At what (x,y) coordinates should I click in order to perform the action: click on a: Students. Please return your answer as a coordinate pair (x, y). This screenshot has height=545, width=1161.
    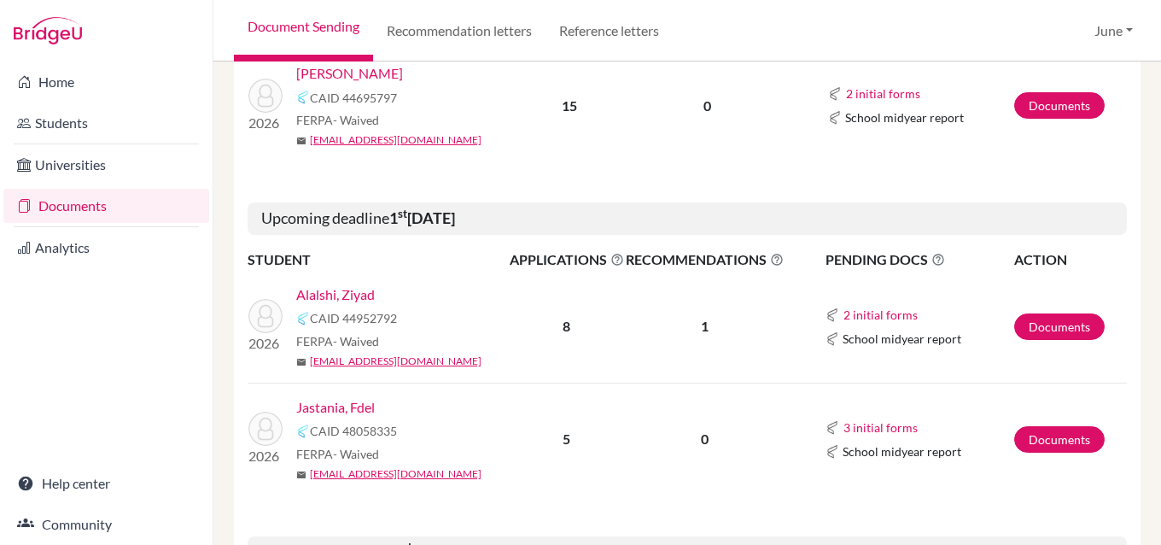
    Looking at the image, I should click on (106, 123).